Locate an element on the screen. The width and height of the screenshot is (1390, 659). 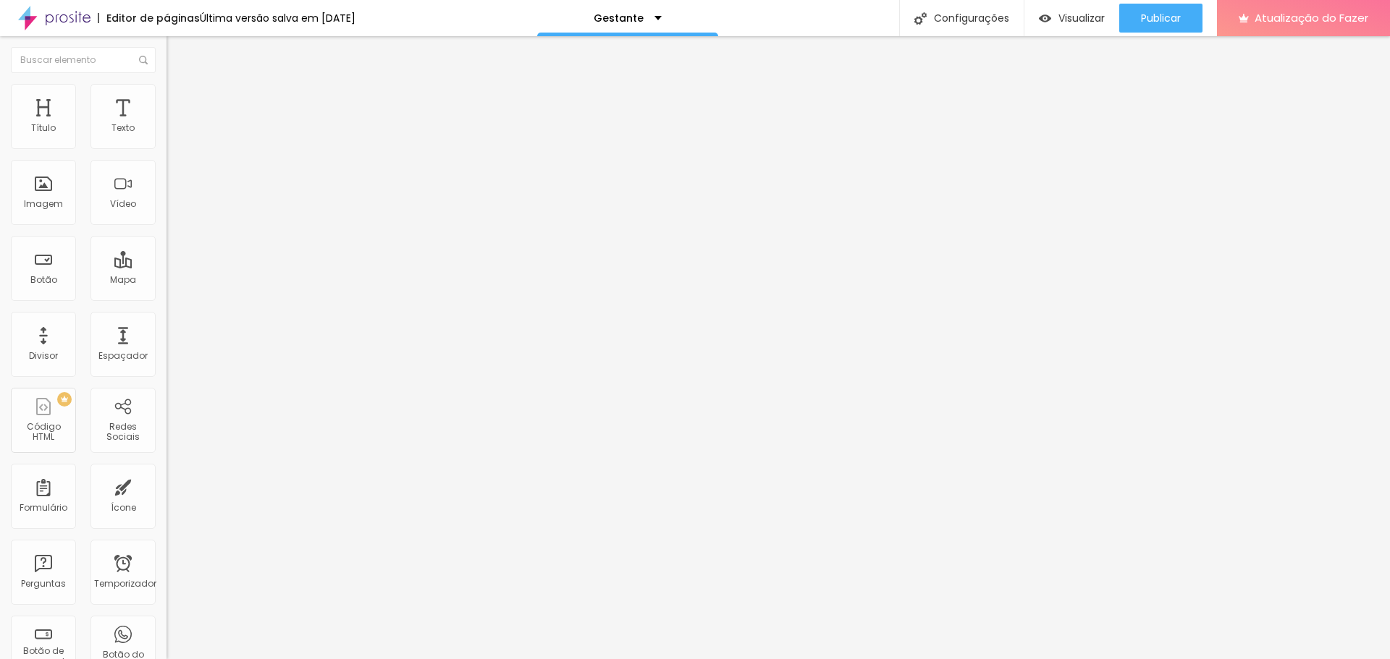
font: Publicar is located at coordinates (1160, 18).